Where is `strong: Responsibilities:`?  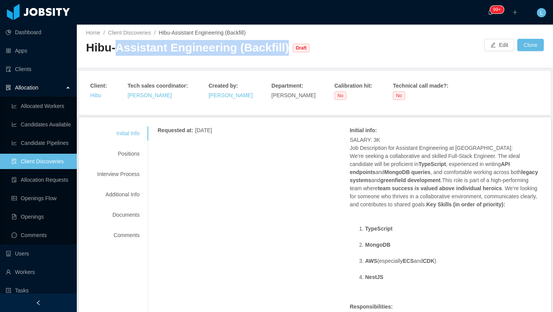 strong: Responsibilities: is located at coordinates (371, 306).